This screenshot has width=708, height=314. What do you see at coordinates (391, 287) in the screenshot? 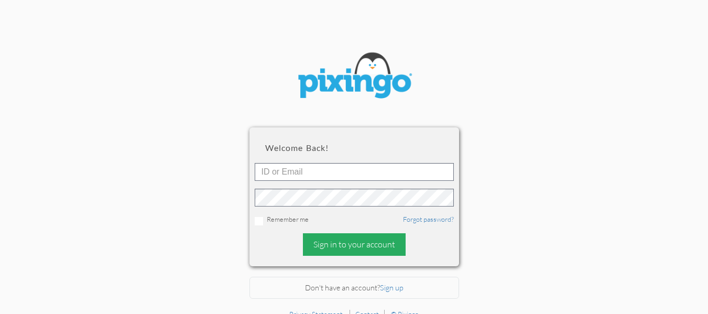
I see `a: Sign up` at bounding box center [391, 287].